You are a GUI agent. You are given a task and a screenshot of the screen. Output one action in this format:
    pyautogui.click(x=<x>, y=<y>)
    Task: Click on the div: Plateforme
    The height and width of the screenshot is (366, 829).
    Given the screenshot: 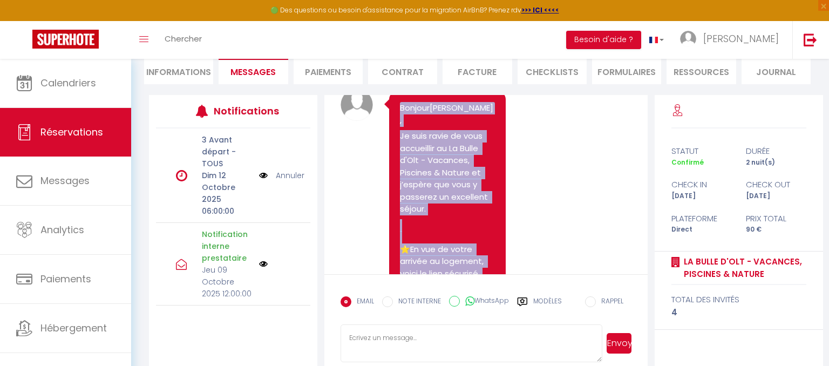 What is the action you would take?
    pyautogui.click(x=702, y=219)
    